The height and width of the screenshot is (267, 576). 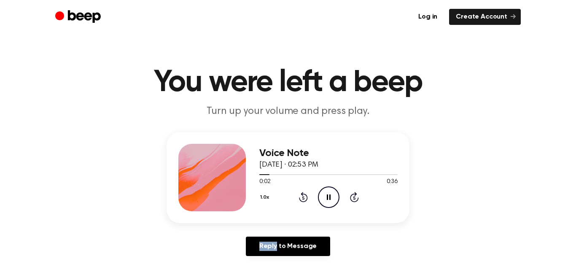 I want to click on a: Reply to Message, so click(x=288, y=246).